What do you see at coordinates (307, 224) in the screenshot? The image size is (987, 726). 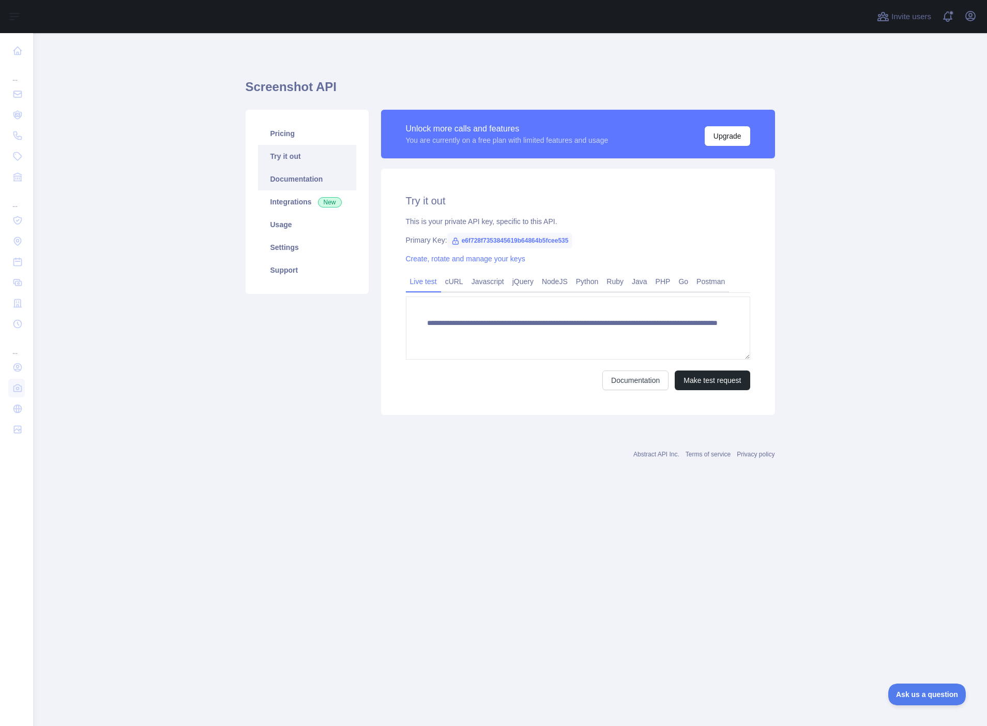 I see `a: Usage` at bounding box center [307, 224].